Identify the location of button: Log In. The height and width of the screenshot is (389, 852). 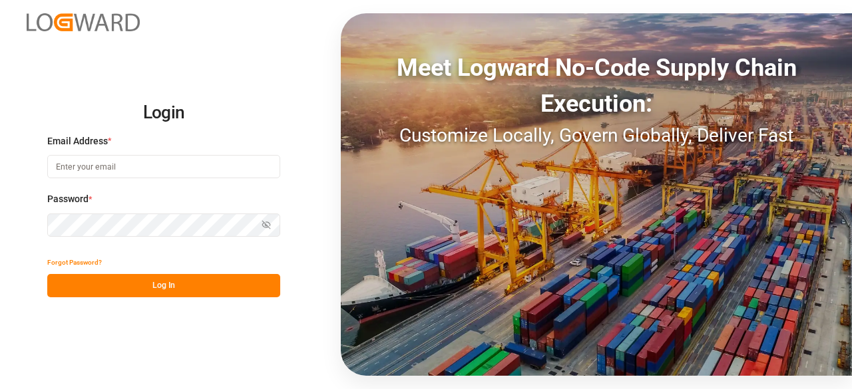
(164, 286).